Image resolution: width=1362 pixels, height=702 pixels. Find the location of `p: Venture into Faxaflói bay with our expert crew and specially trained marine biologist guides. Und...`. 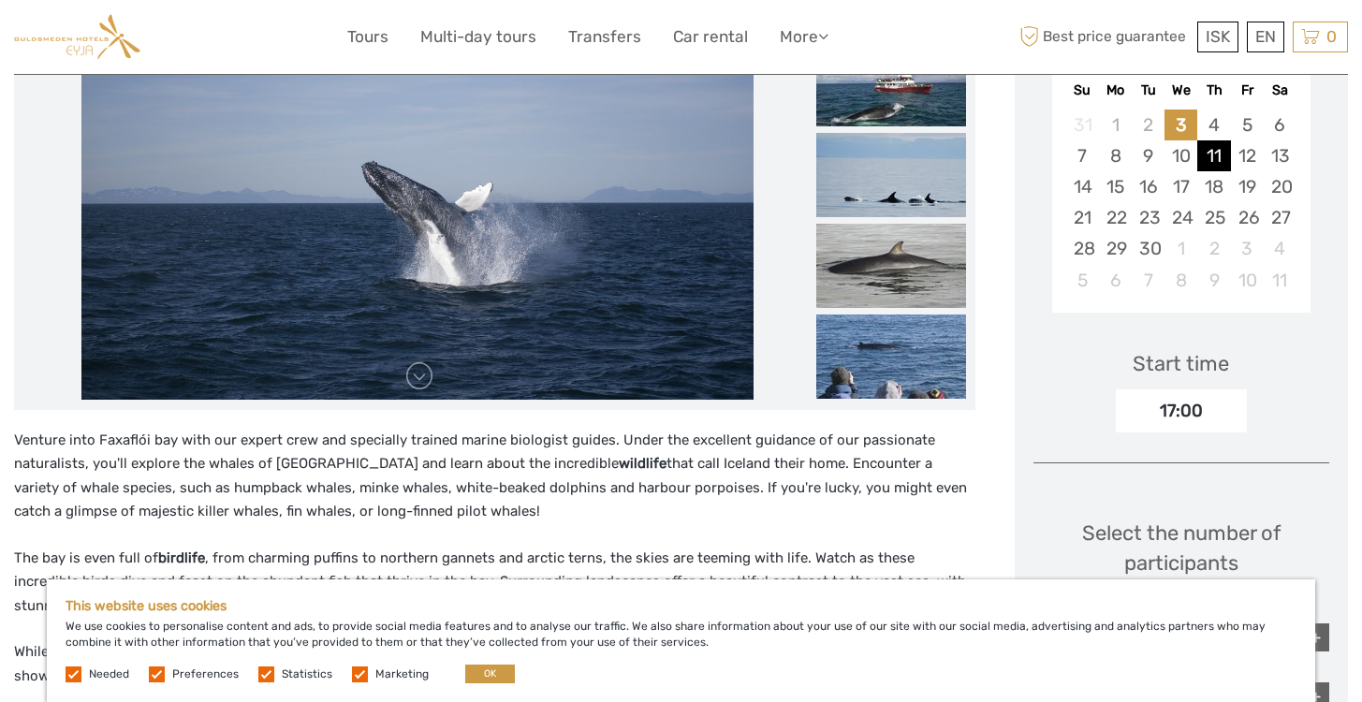

p: Venture into Faxaflói bay with our expert crew and specially trained marine biologist guides. Und... is located at coordinates (494, 476).